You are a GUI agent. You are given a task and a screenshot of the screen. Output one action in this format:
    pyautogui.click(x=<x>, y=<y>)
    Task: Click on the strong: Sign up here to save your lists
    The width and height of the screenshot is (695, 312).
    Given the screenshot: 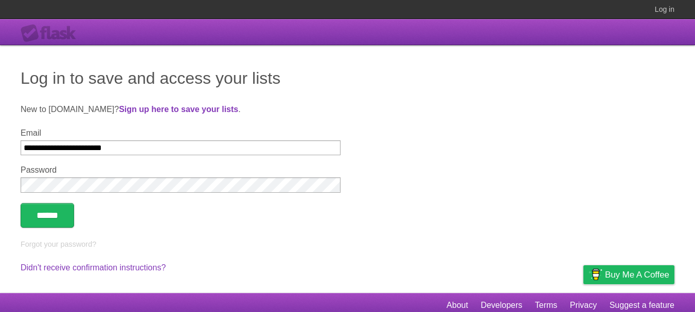 What is the action you would take?
    pyautogui.click(x=179, y=109)
    